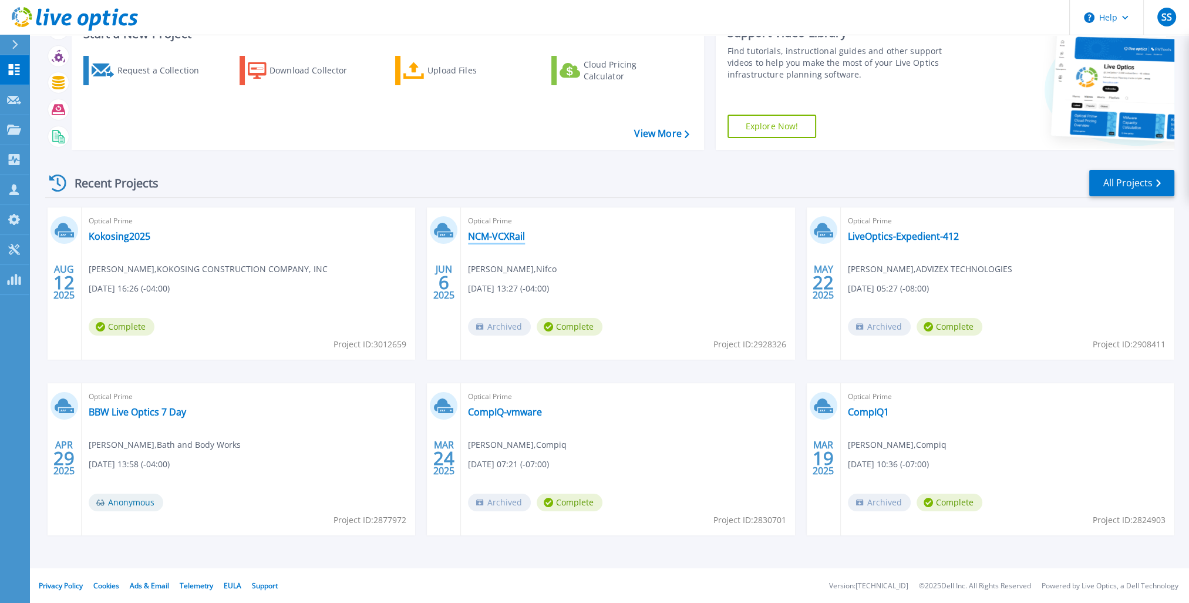 This screenshot has height=603, width=1189. Describe the element at coordinates (1166, 17) in the screenshot. I see `span: SS` at that location.